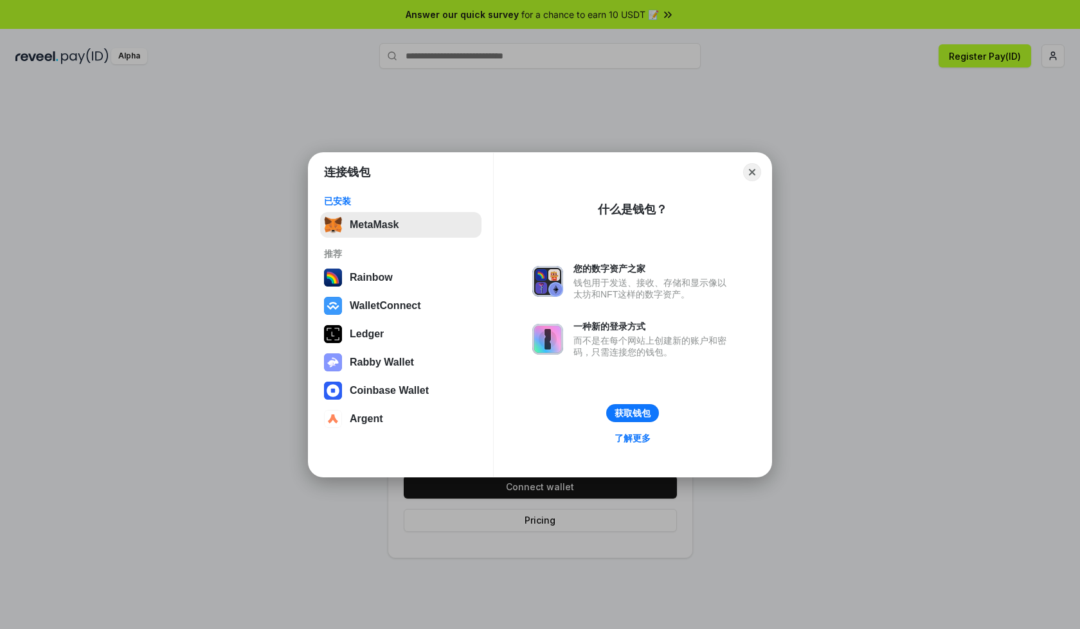 Image resolution: width=1080 pixels, height=629 pixels. I want to click on button: Rabby Wallet, so click(400, 363).